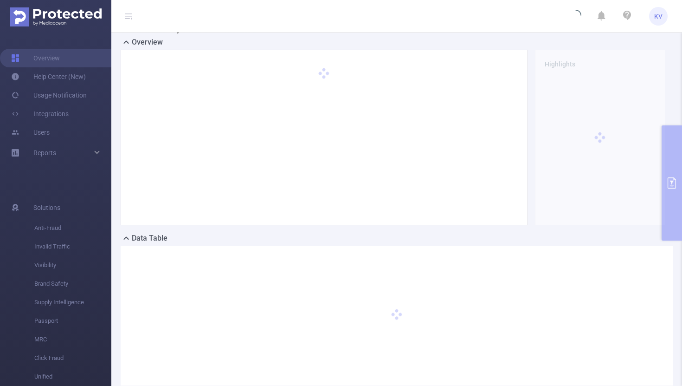 The height and width of the screenshot is (386, 682). What do you see at coordinates (73, 228) in the screenshot?
I see `span: Anti-Fraud` at bounding box center [73, 228].